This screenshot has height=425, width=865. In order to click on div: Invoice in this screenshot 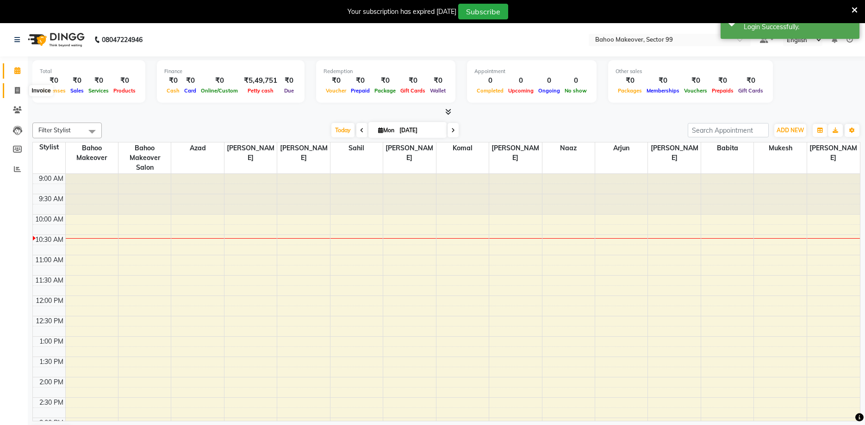, I will do `click(41, 91)`.